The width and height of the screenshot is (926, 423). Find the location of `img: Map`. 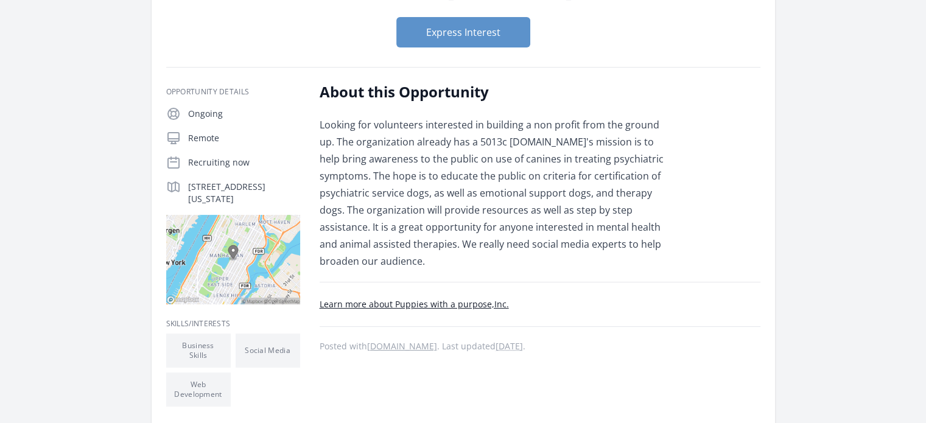

img: Map is located at coordinates (233, 259).